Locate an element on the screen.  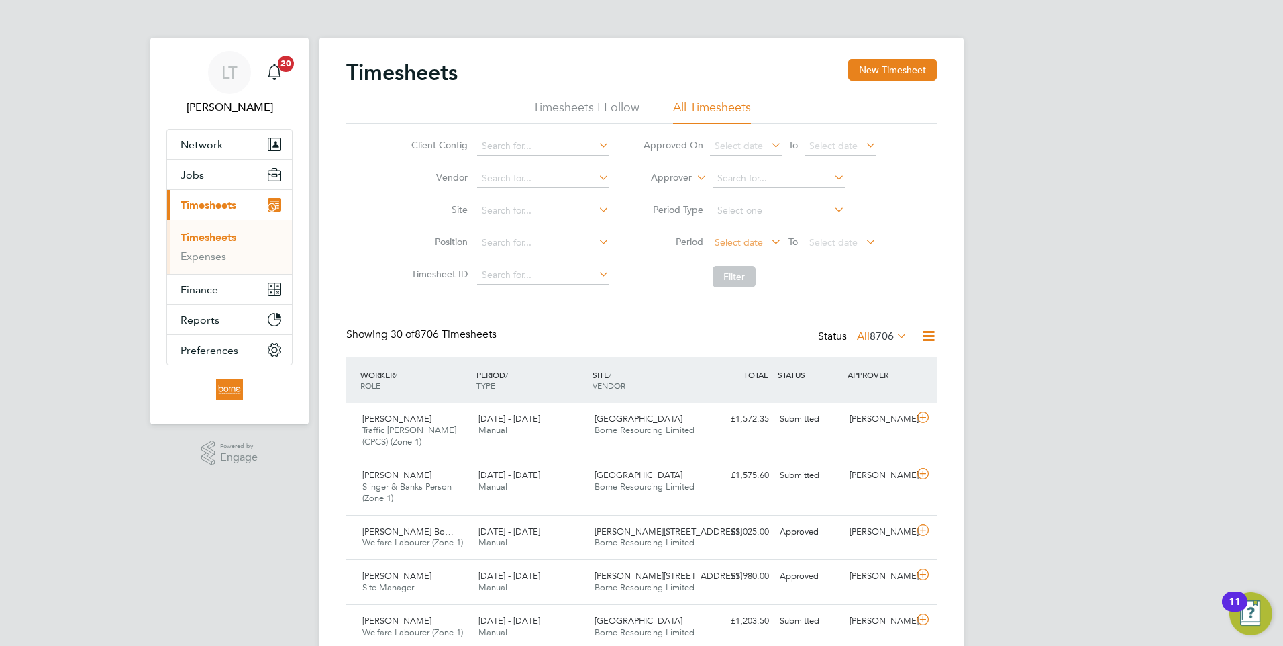
div: £1,025.00 is located at coordinates (740, 531).